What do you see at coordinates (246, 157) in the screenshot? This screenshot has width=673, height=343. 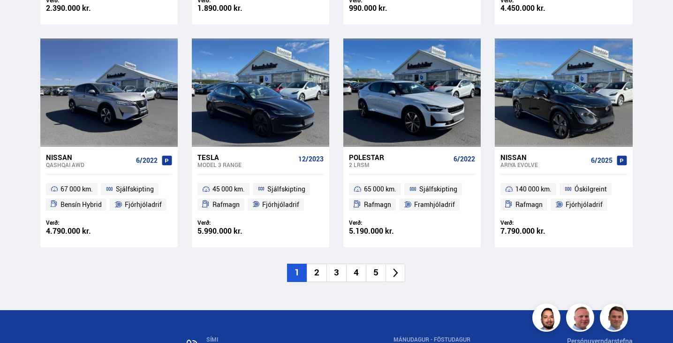 I see `div: Tesla` at bounding box center [246, 157].